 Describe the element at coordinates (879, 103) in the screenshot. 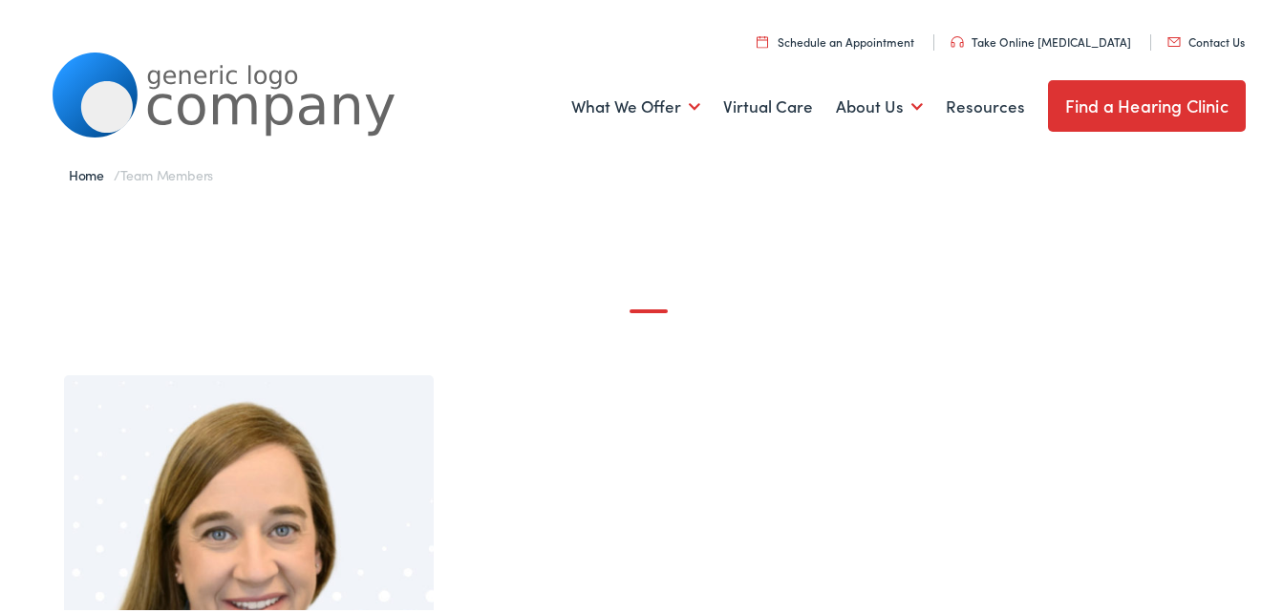

I see `a: About Us` at that location.